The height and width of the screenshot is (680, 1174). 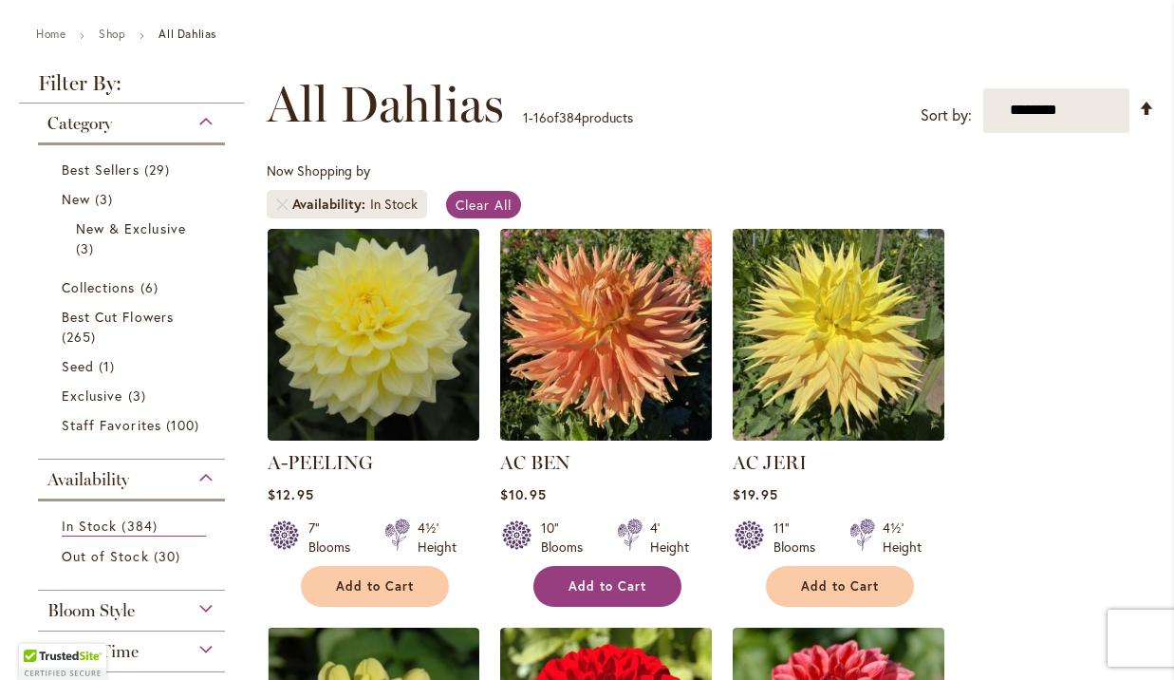 I want to click on div: 11" Blooms, so click(x=800, y=537).